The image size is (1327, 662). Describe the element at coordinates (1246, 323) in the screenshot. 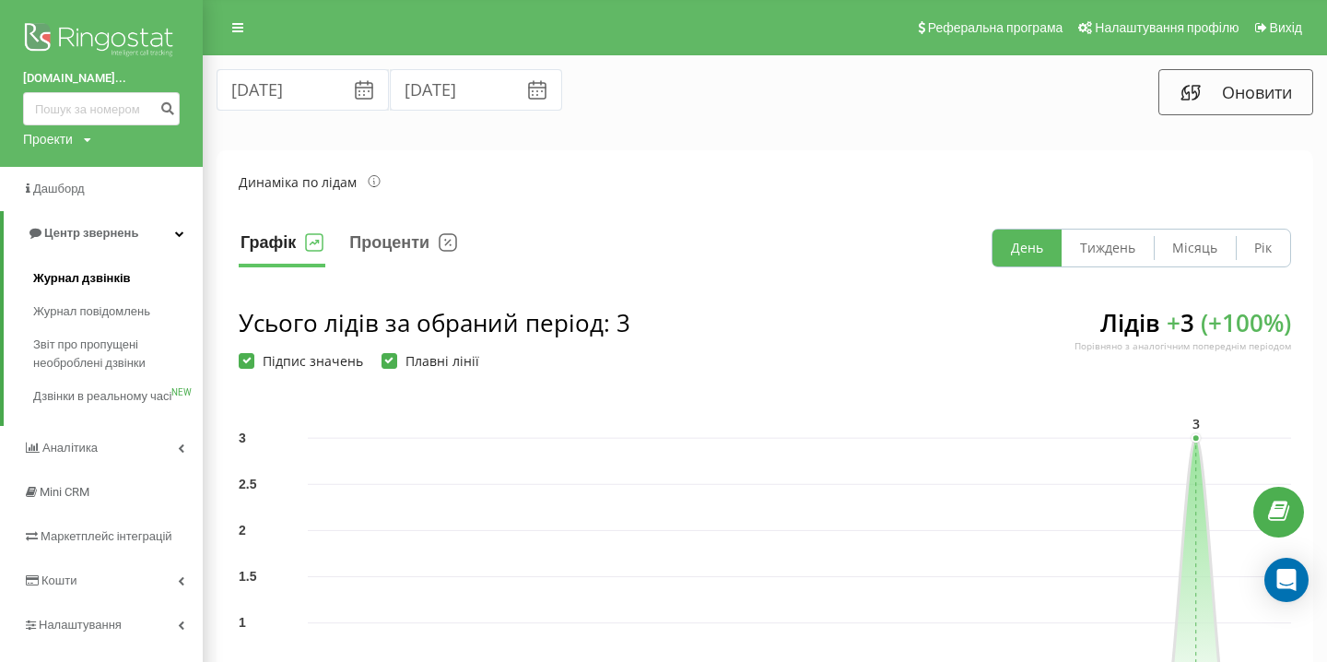

I see `span: ( + 100 %)` at that location.